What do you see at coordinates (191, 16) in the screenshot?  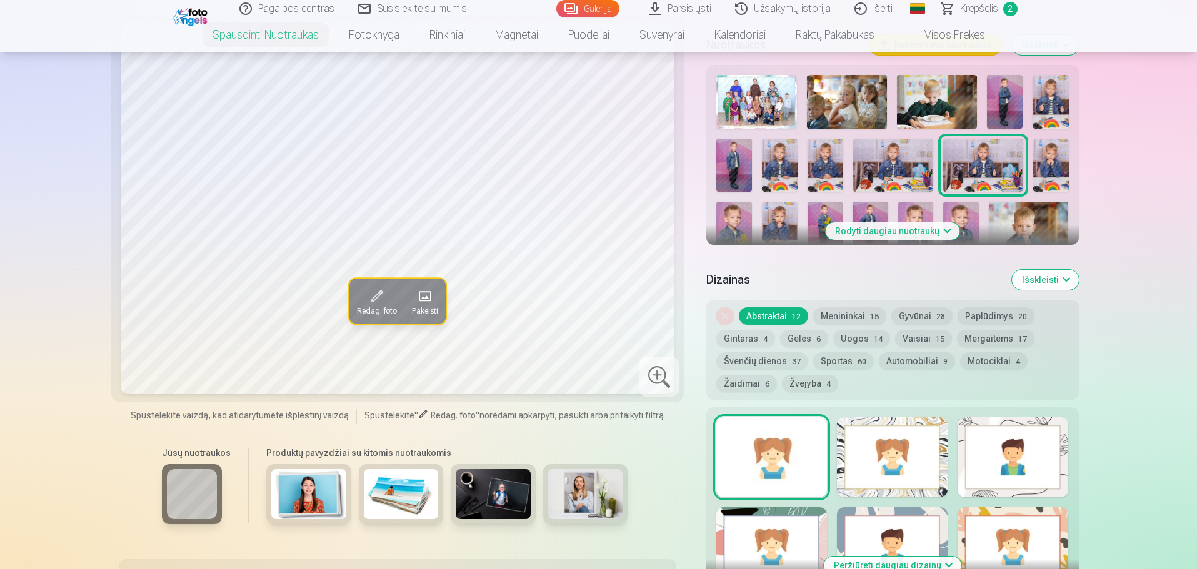 I see `img: /fa2` at bounding box center [191, 16].